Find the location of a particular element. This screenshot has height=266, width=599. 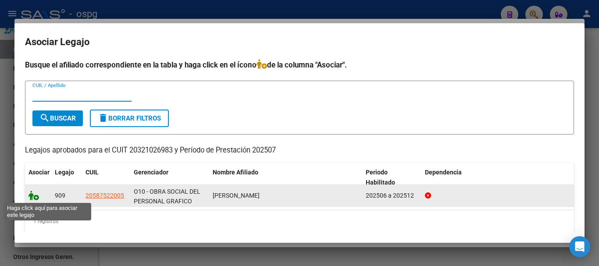

span: Buscar is located at coordinates (57, 118).